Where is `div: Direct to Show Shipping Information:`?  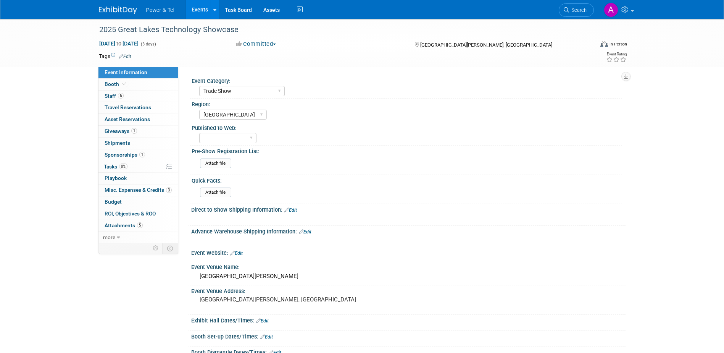 div: Direct to Show Shipping Information: is located at coordinates (408, 209).